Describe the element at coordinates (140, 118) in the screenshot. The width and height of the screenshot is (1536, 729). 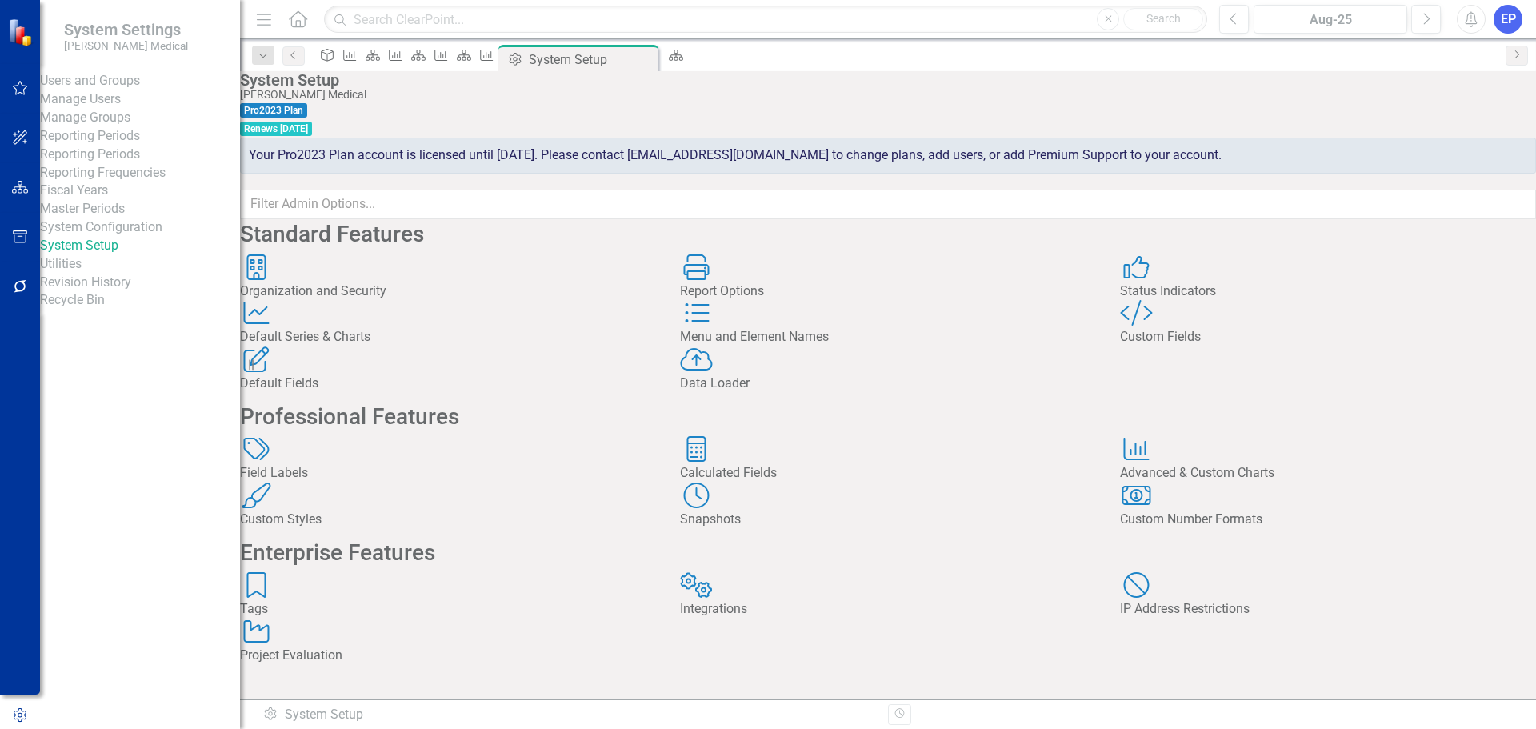
I see `a: Manage Groups` at that location.